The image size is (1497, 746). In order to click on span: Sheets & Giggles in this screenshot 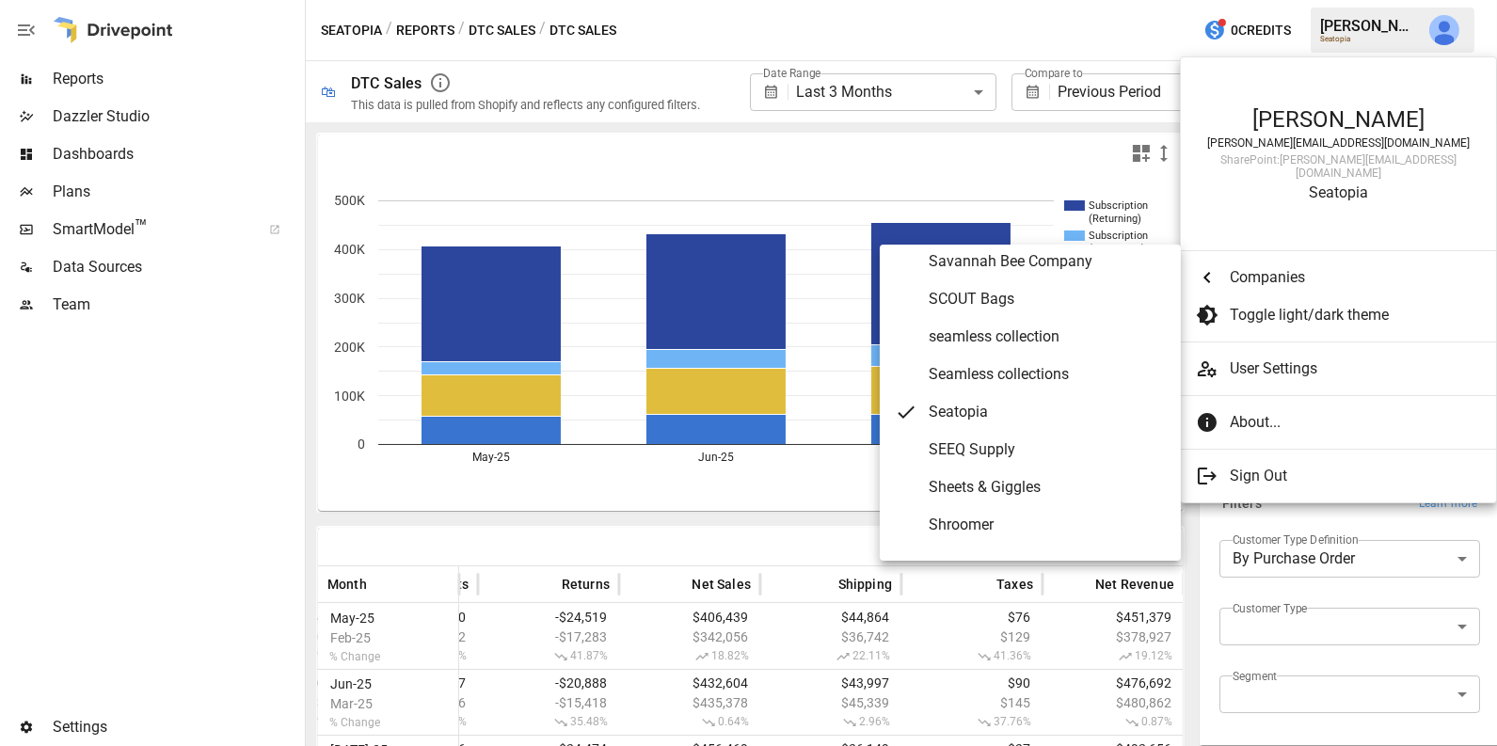, I will do `click(1047, 487)`.